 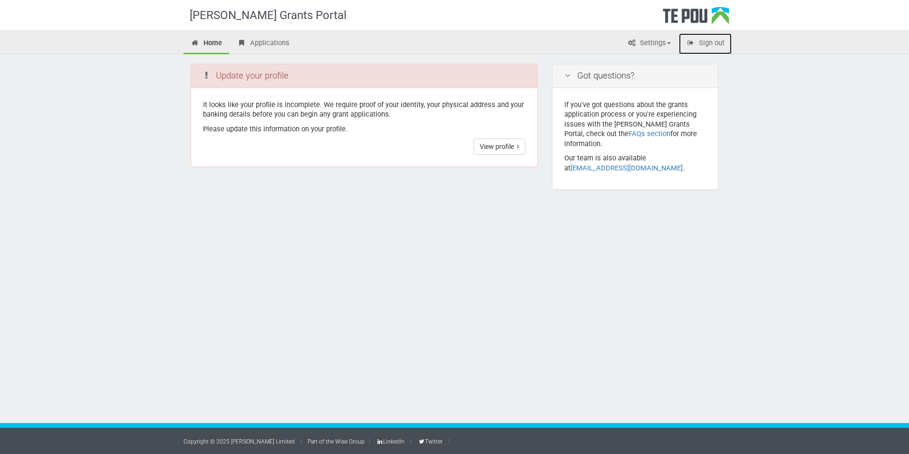 What do you see at coordinates (635, 163) in the screenshot?
I see `p: Our team is also available at .` at bounding box center [635, 163].